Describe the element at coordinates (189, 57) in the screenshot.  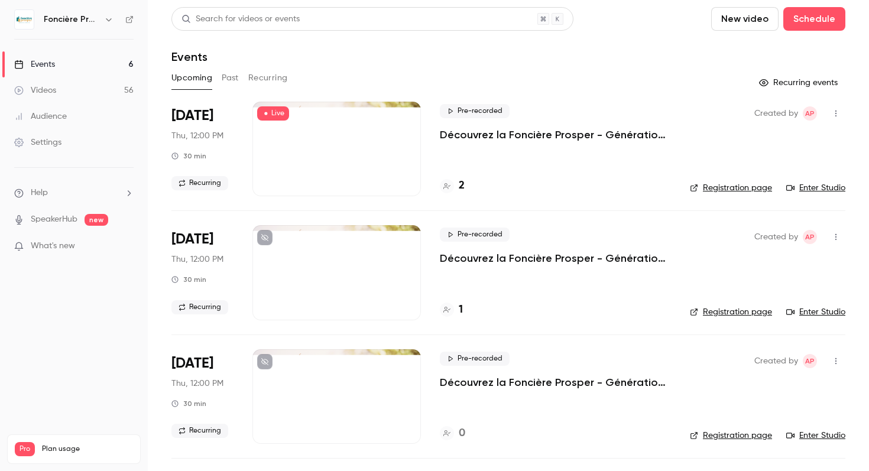
I see `h1: Events` at that location.